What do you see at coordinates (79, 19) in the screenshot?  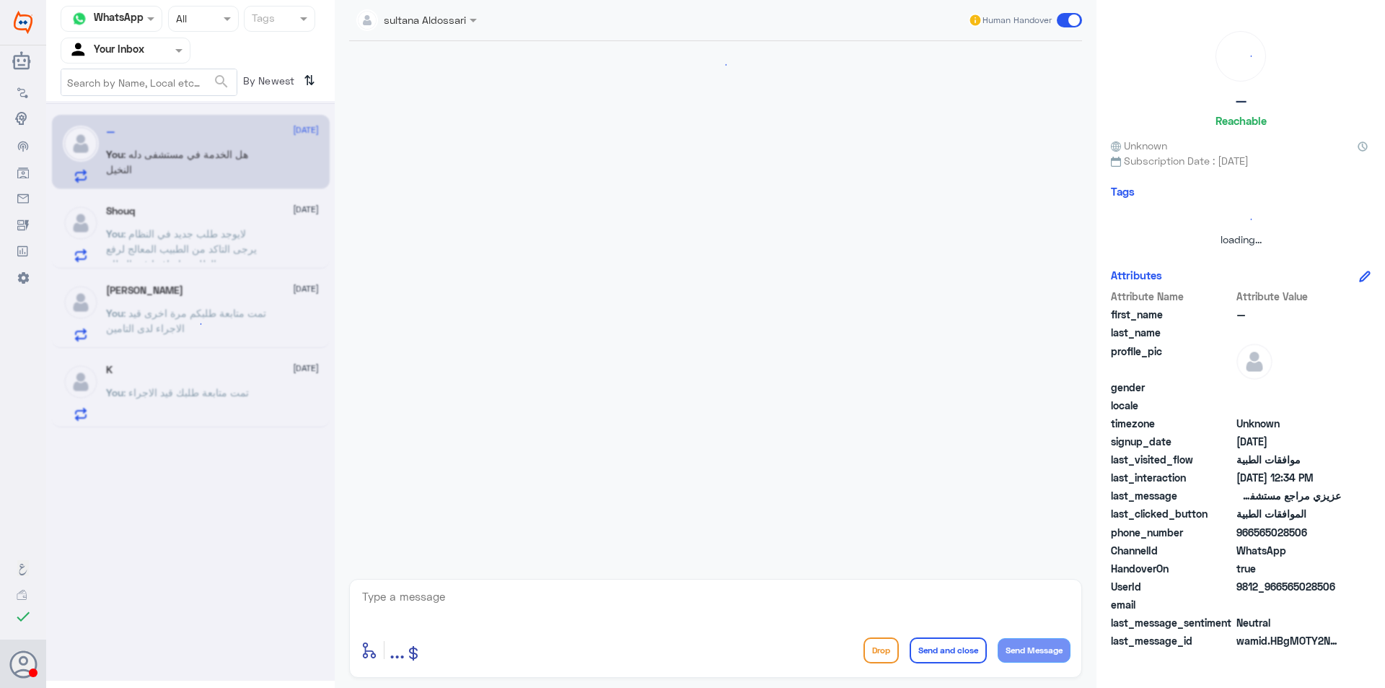 I see `img: whatsapp.png` at bounding box center [79, 19].